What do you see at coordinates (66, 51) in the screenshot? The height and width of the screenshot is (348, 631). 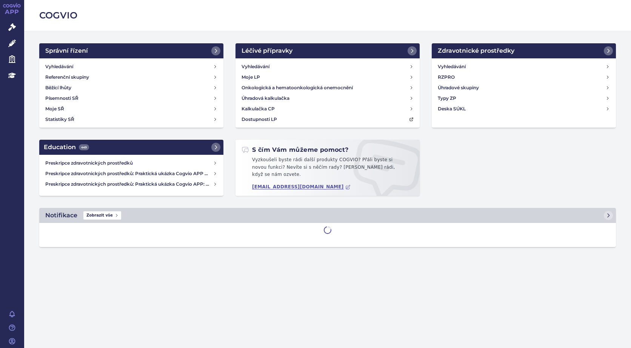 I see `h2: Správní řízení` at bounding box center [66, 51].